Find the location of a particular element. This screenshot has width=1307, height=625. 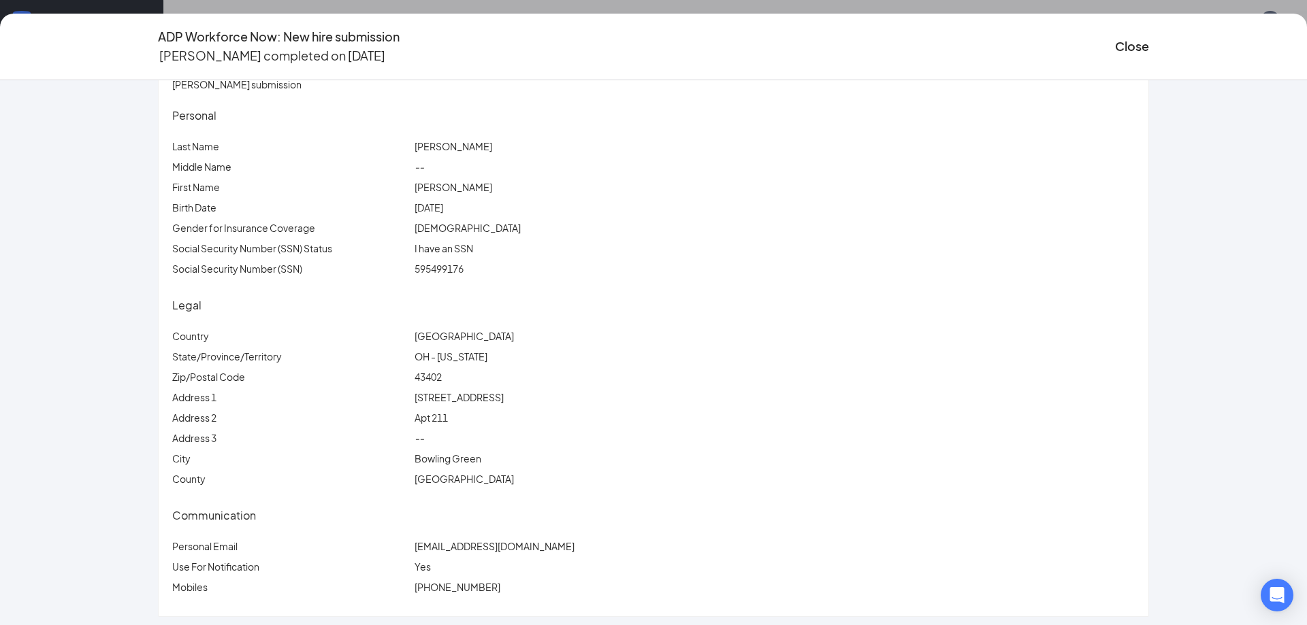

p: City is located at coordinates (291, 459).